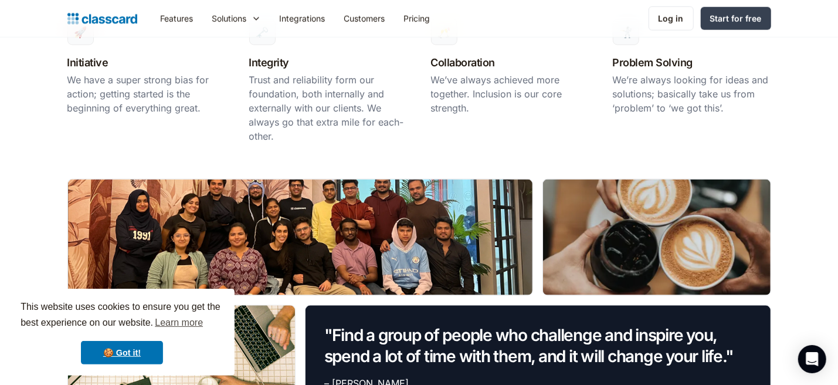  Describe the element at coordinates (736, 18) in the screenshot. I see `div: Start for free` at that location.